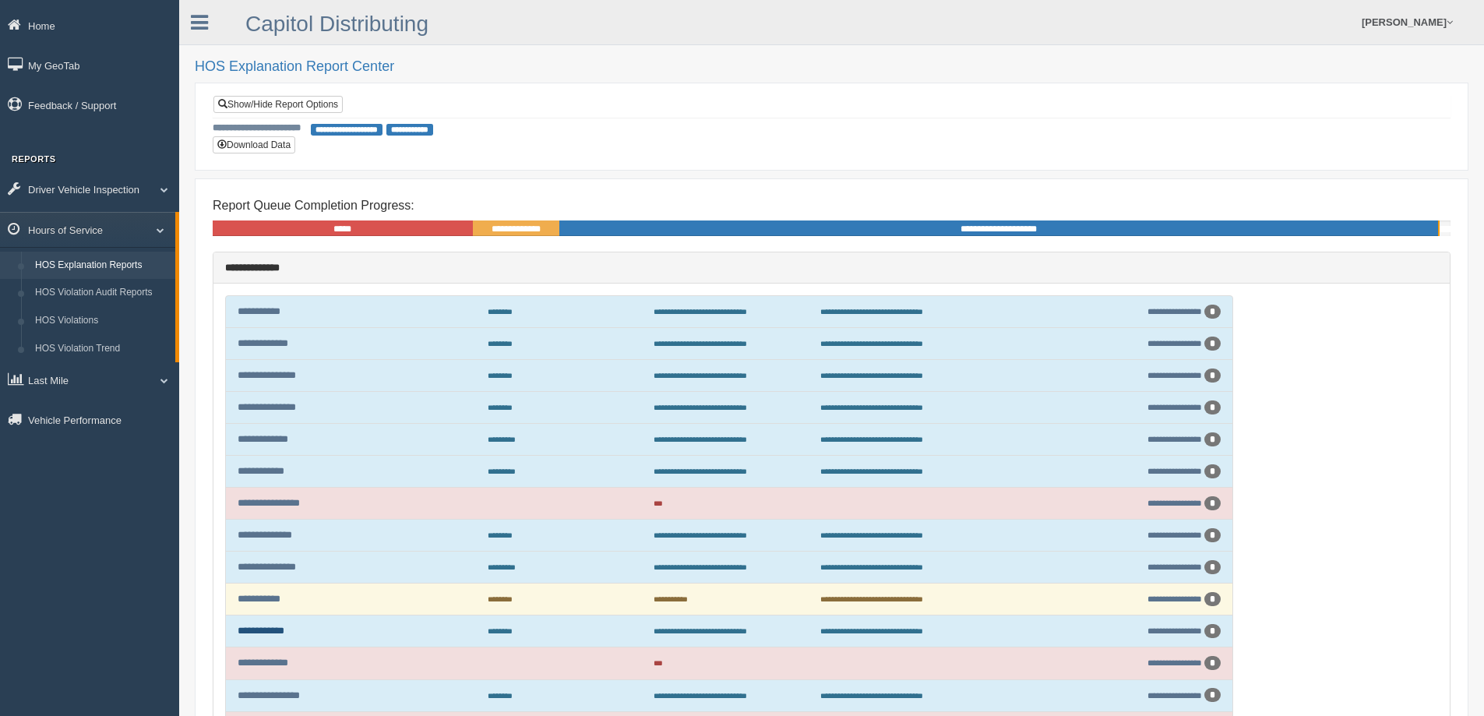  What do you see at coordinates (278, 104) in the screenshot?
I see `a: Show/Hide Report Options` at bounding box center [278, 104].